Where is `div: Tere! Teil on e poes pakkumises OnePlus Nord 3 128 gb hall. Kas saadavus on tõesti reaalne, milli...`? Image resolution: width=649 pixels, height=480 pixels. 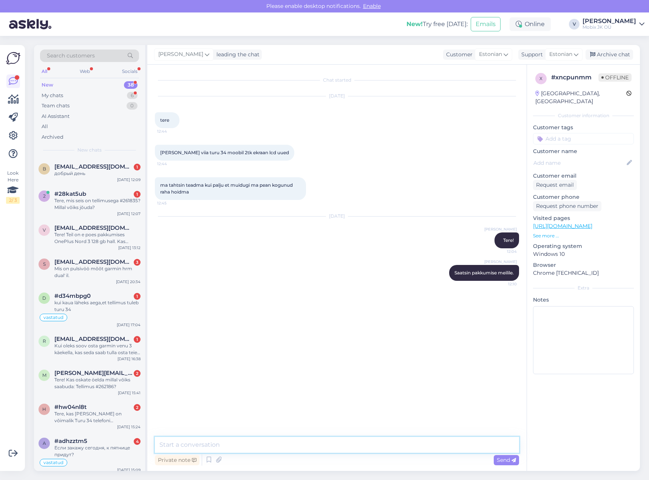 div: Tere! Teil on e poes pakkumises OnePlus Nord 3 128 gb hall. Kas saadavus on tõesti reaalne, milli... is located at coordinates (97, 238).